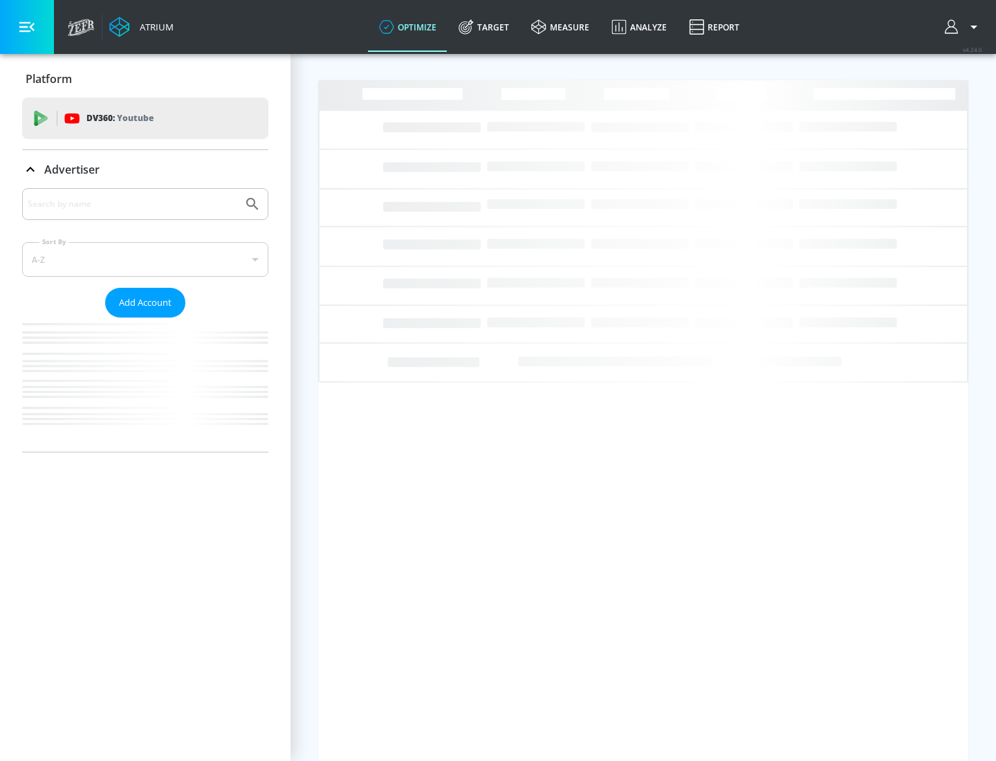  Describe the element at coordinates (154, 27) in the screenshot. I see `div: Atrium` at that location.